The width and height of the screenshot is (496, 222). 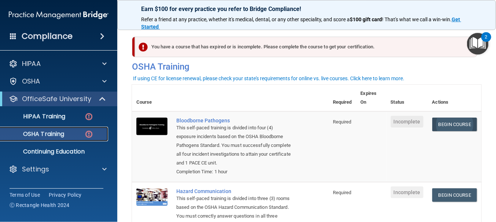 I want to click on th: Required, so click(x=342, y=98).